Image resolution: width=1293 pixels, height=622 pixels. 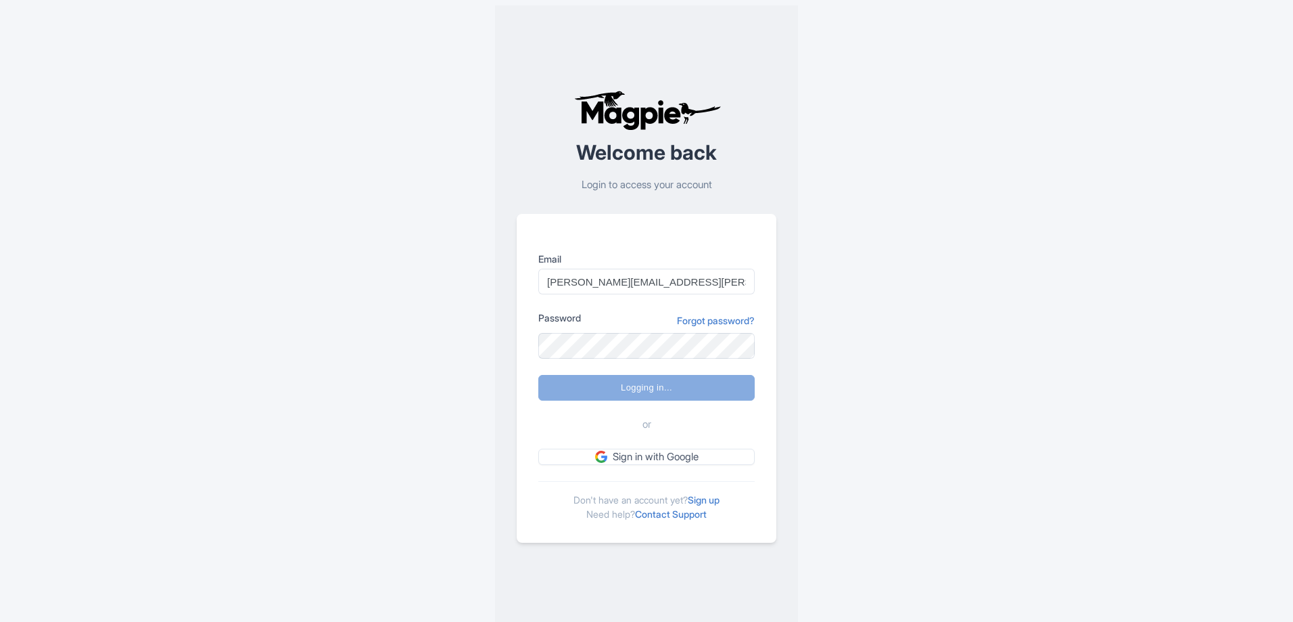 What do you see at coordinates (647, 457) in the screenshot?
I see `a: Sign in with Google` at bounding box center [647, 457].